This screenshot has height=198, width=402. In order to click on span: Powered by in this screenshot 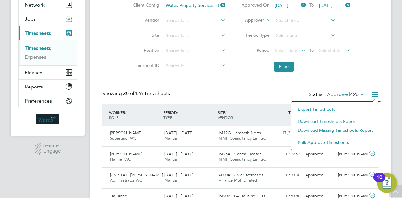, I will do `click(52, 146)`.